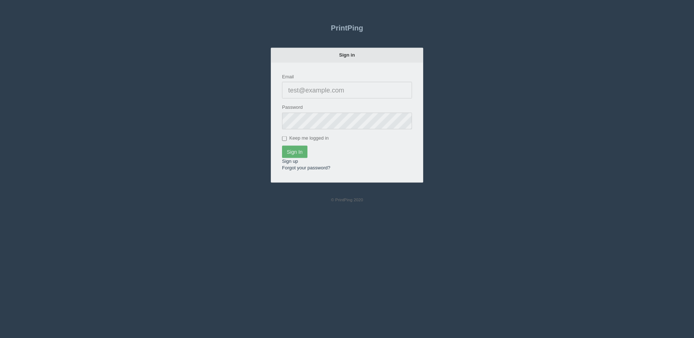 Image resolution: width=694 pixels, height=338 pixels. I want to click on input: test@example.com, so click(347, 90).